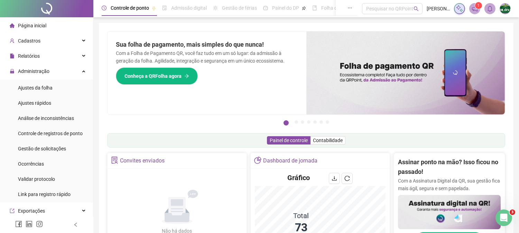  Describe the element at coordinates (46, 118) in the screenshot. I see `span: Análise de inconsistências` at that location.